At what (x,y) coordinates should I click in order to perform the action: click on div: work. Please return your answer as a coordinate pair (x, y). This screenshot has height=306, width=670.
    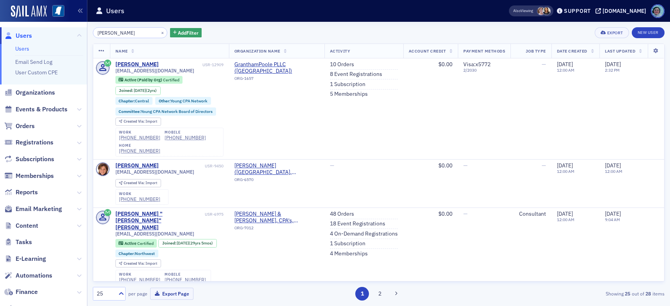
    Looking at the image, I should click on (140, 194).